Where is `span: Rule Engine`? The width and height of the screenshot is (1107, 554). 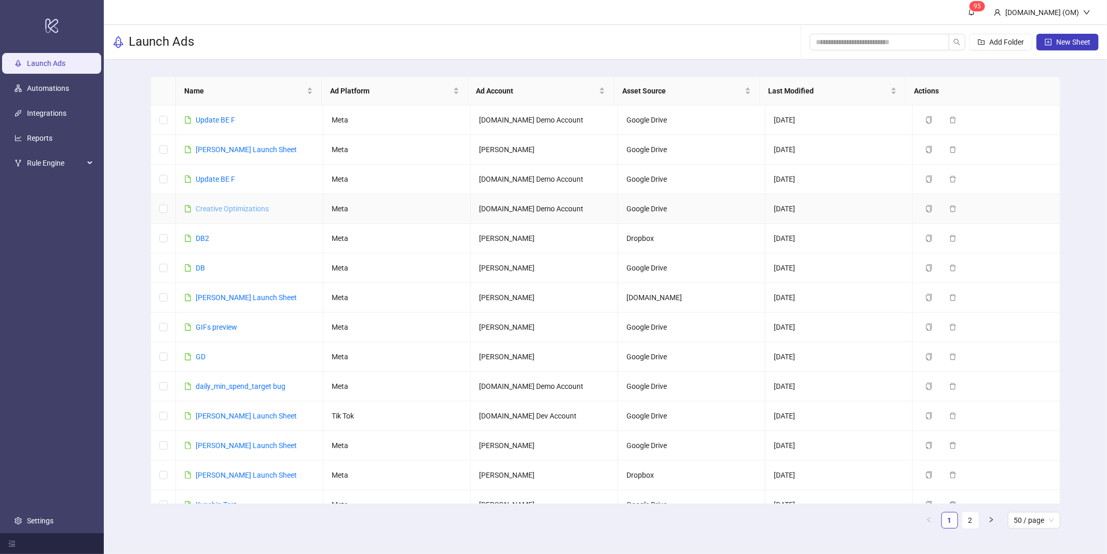
span: Rule Engine is located at coordinates (56, 163).